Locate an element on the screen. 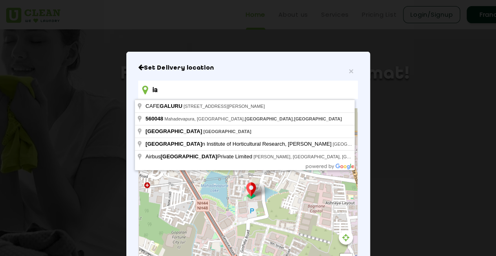 The height and width of the screenshot is (256, 496). span: 560048 is located at coordinates (154, 119).